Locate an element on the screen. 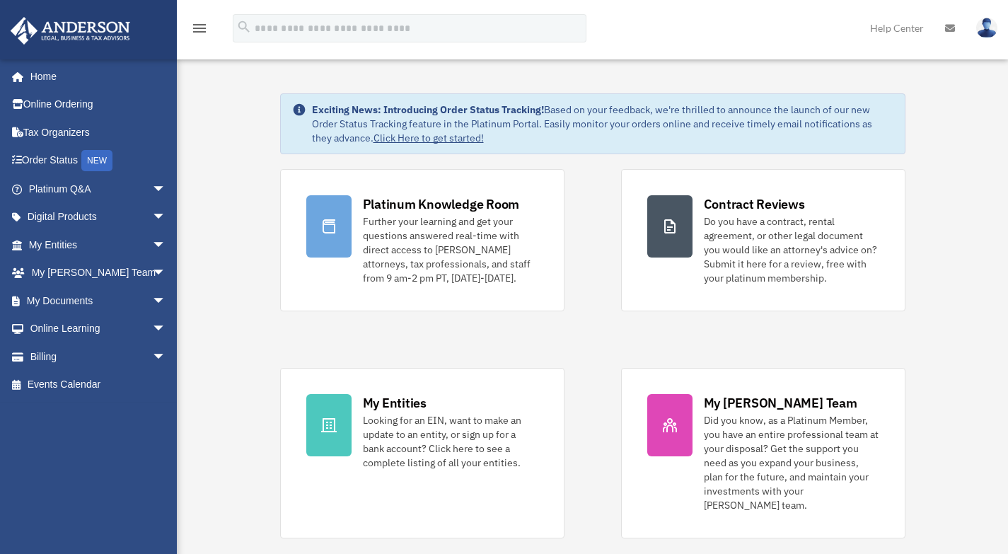  div: Looking for an EIN, want to make an update to an entity, or sign up for a bank account? Click her... is located at coordinates (451, 442).